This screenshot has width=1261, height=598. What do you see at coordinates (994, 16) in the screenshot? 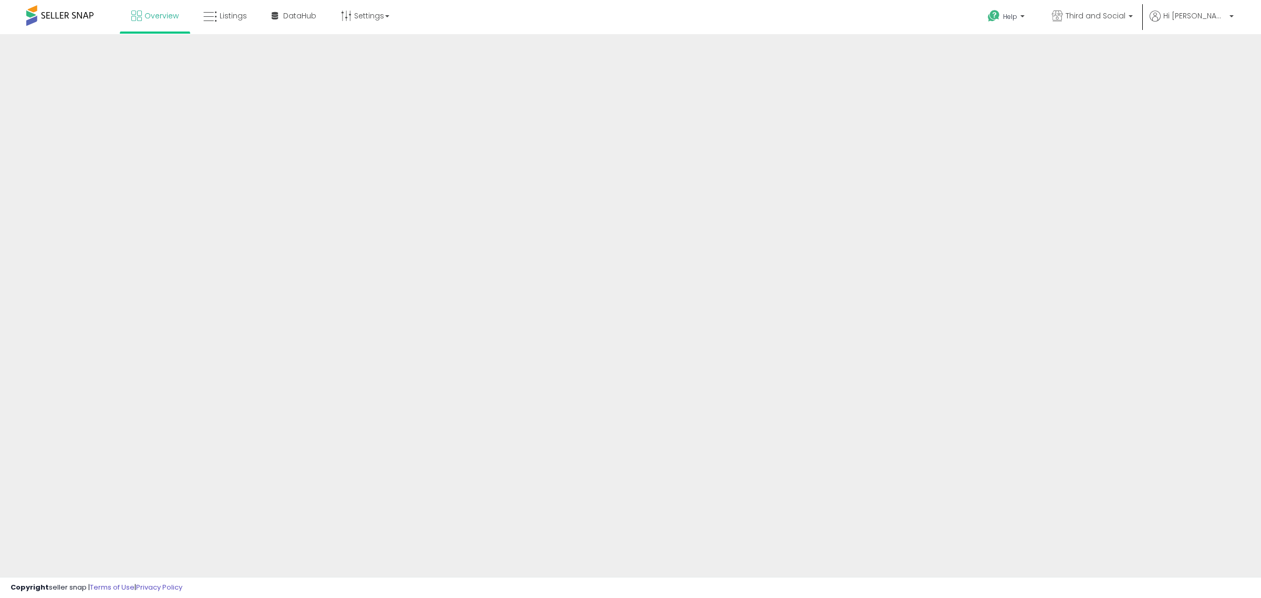
I see `i: Get Help` at bounding box center [994, 16].